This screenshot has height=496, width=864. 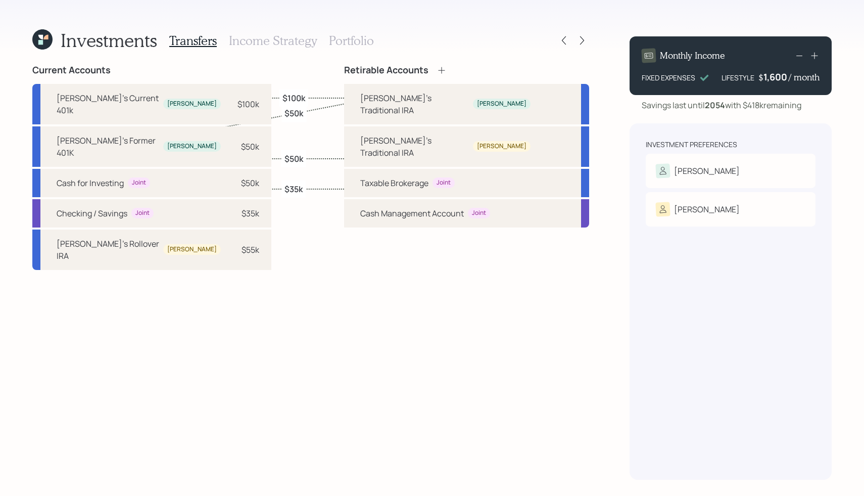 I want to click on div: 1,600, so click(x=776, y=77).